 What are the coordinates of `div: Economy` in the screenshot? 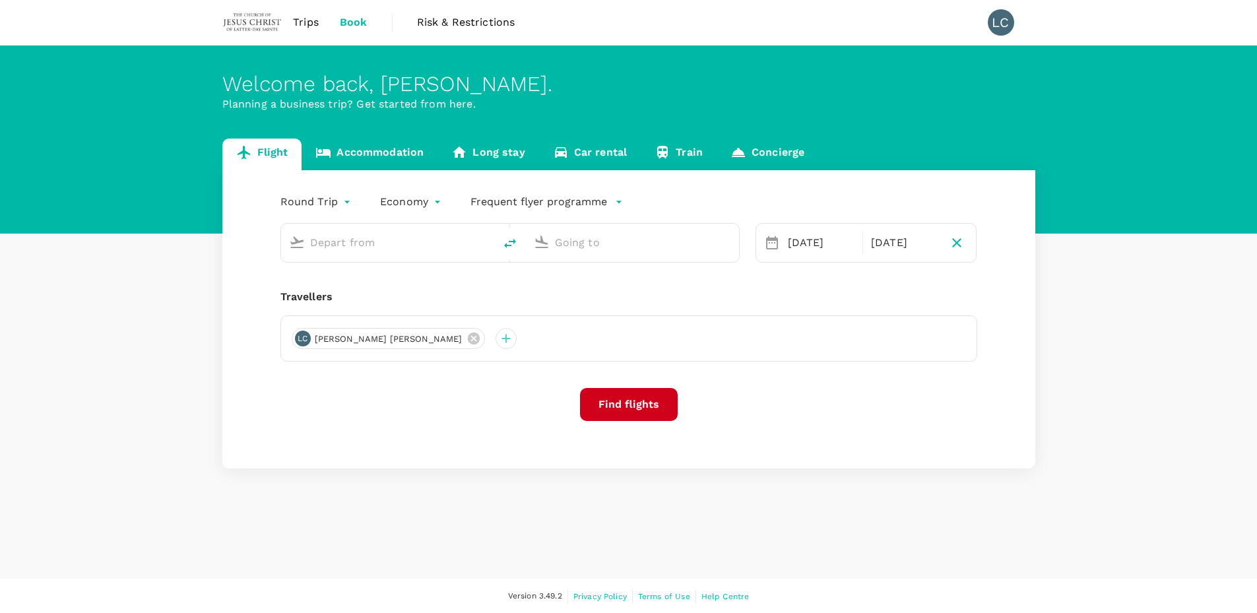 It's located at (412, 202).